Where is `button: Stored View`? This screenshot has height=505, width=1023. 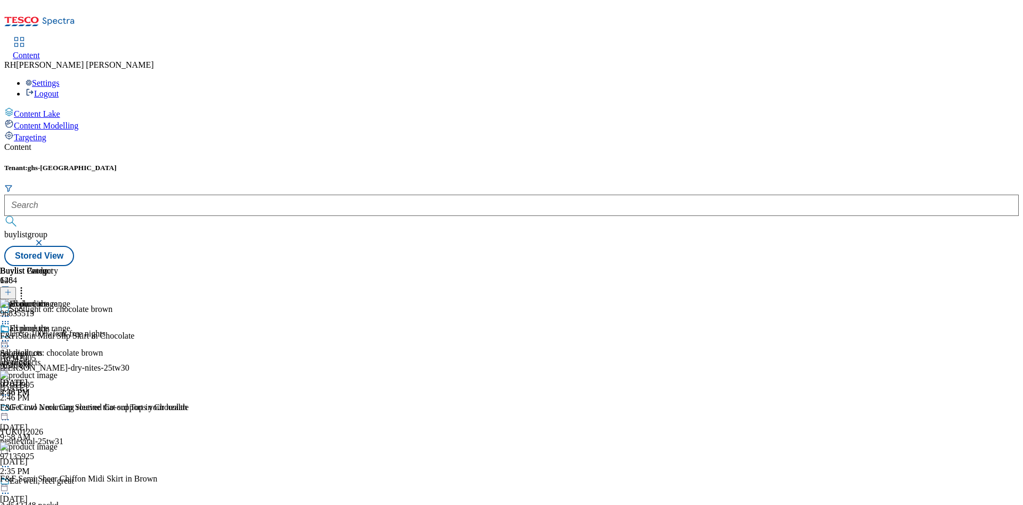
button: Stored View is located at coordinates (39, 256).